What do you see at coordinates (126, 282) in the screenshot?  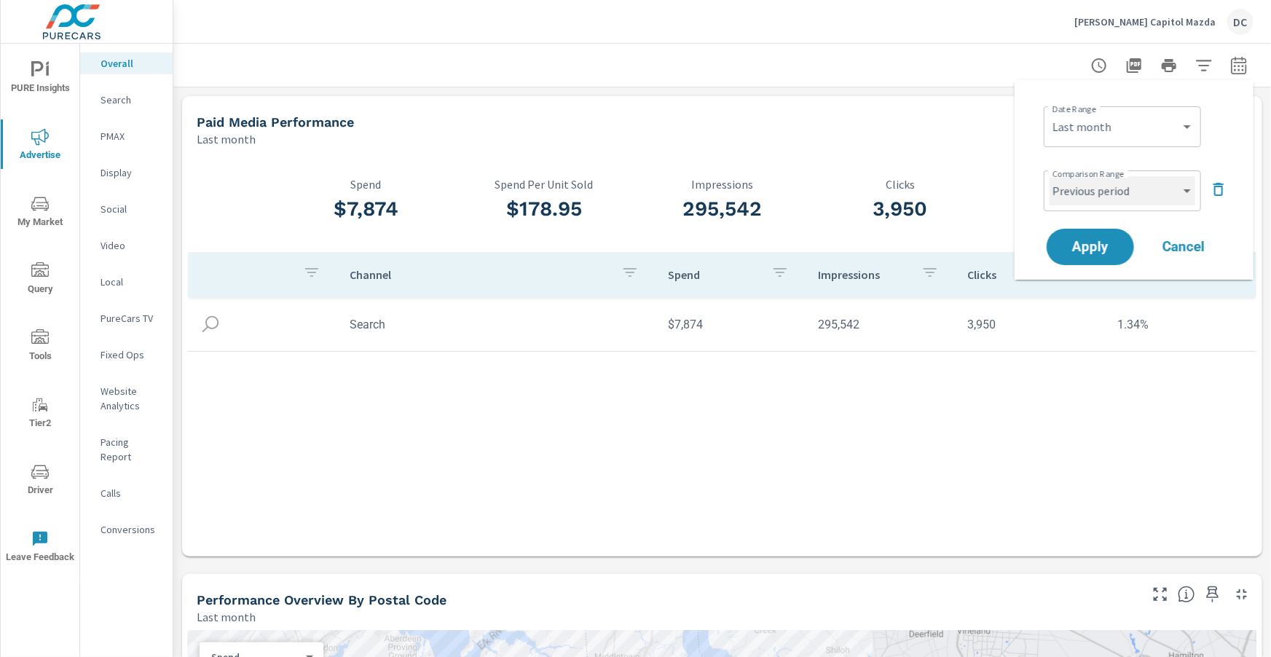 I see `div: Local` at bounding box center [126, 282].